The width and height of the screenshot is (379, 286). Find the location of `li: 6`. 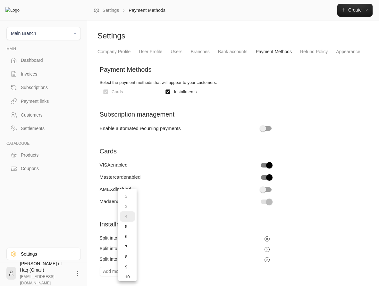

li: 6 is located at coordinates (127, 237).